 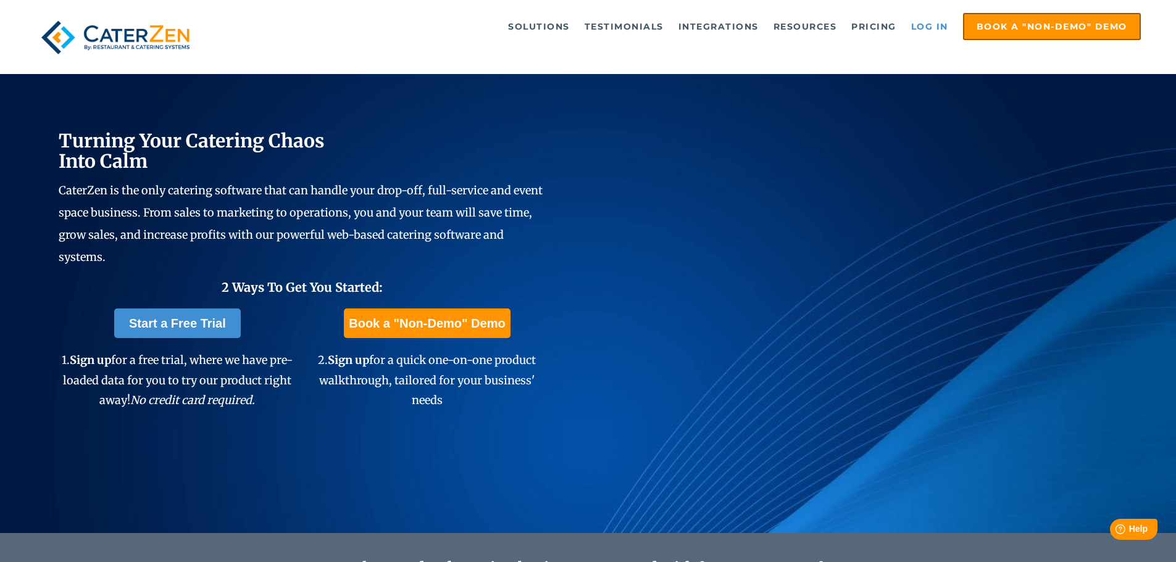 I want to click on a: Log in, so click(x=930, y=27).